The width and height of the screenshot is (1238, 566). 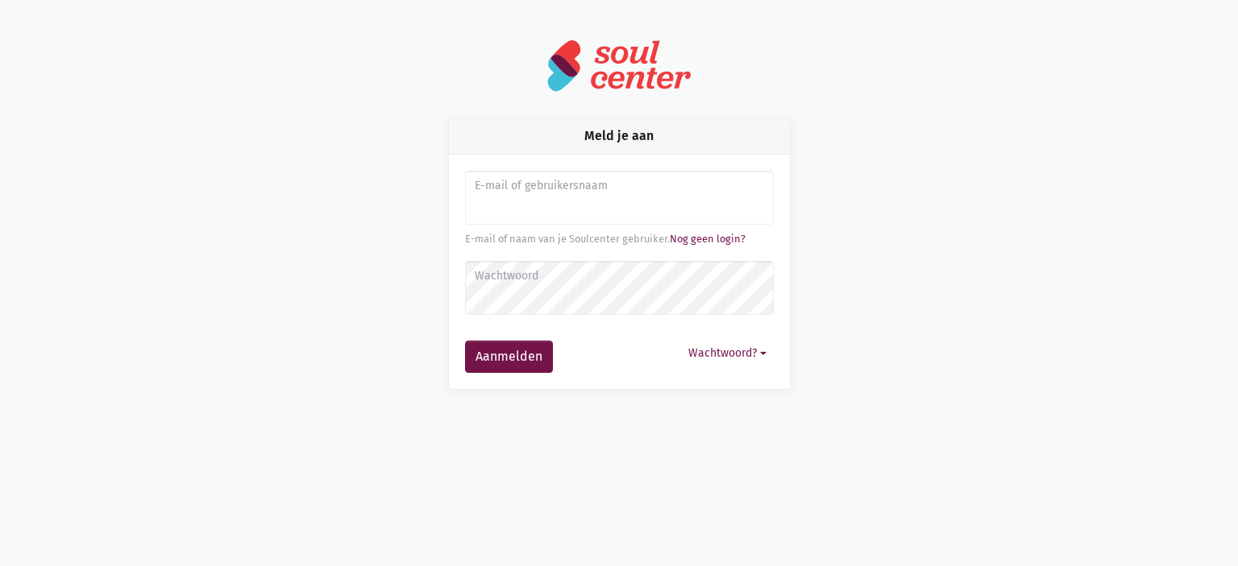 What do you see at coordinates (708, 239) in the screenshot?
I see `a: Nog geen login?` at bounding box center [708, 239].